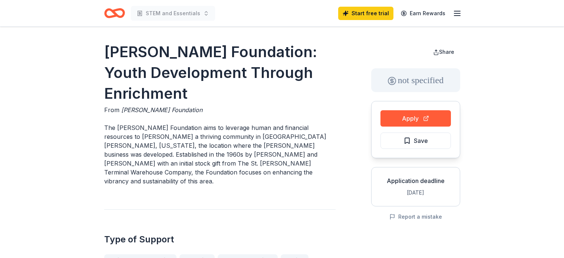 The image size is (564, 258). What do you see at coordinates (446, 52) in the screenshot?
I see `span: Share` at bounding box center [446, 52].